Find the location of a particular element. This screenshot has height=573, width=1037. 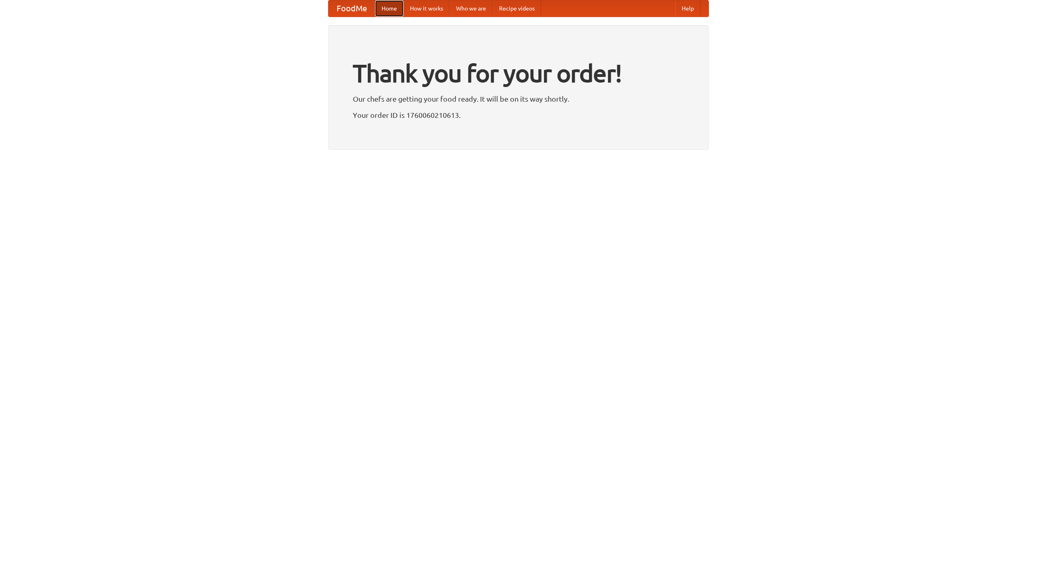

p: Our chefs are getting your food ready. It will be on its way shortly. is located at coordinates (519, 99).